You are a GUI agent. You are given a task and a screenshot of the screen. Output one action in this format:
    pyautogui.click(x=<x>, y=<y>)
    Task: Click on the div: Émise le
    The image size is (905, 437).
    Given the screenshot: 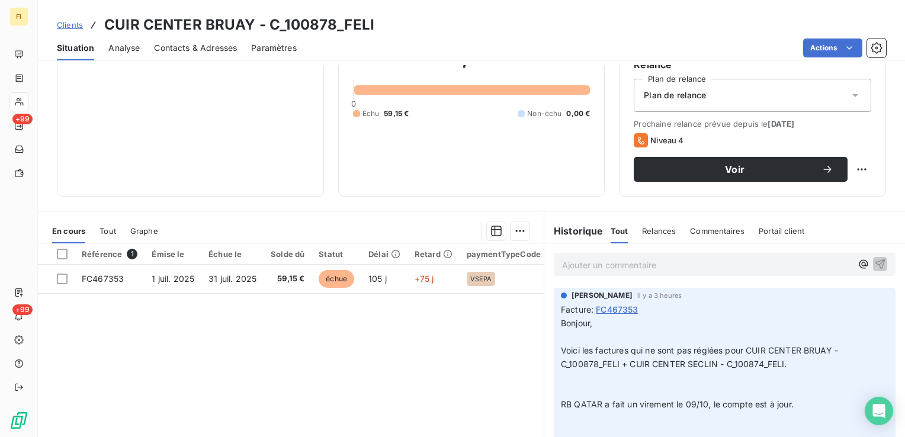 What is the action you would take?
    pyautogui.click(x=173, y=254)
    